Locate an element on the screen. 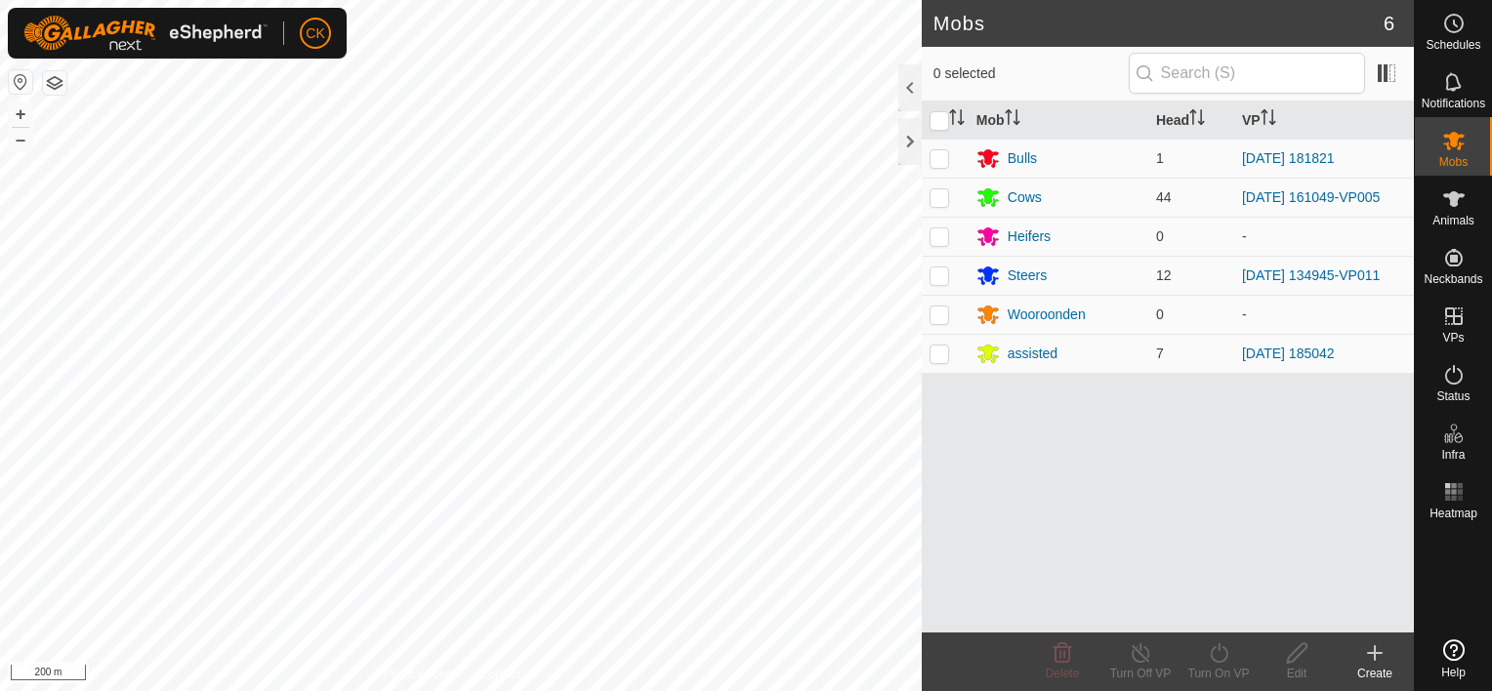  span: Heatmap is located at coordinates (1453, 513).